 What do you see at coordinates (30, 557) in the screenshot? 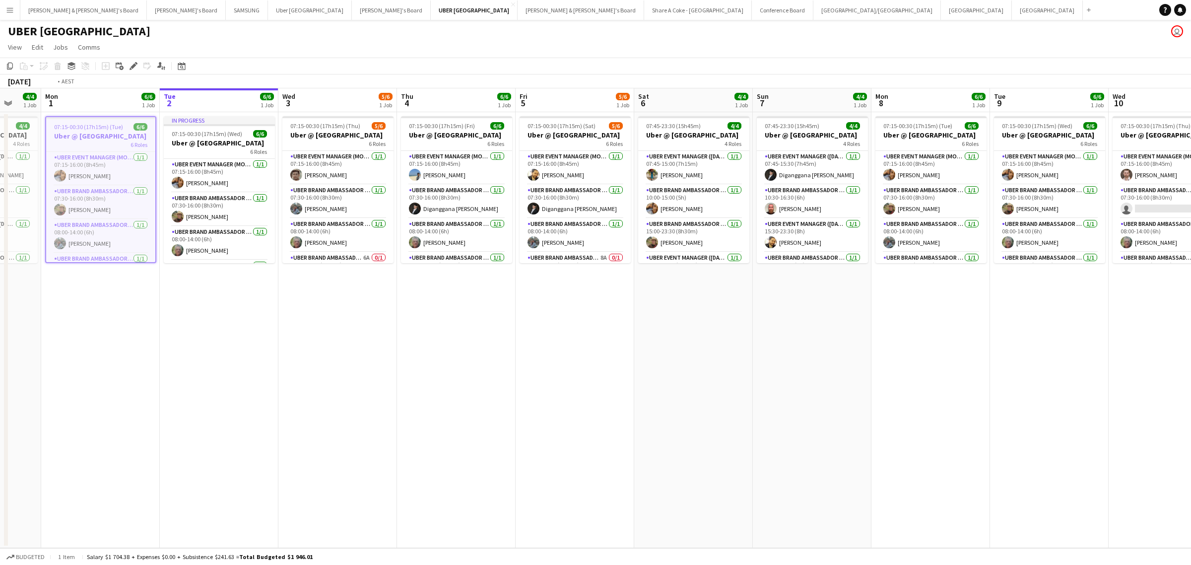
I see `span: Budgeted` at bounding box center [30, 557].